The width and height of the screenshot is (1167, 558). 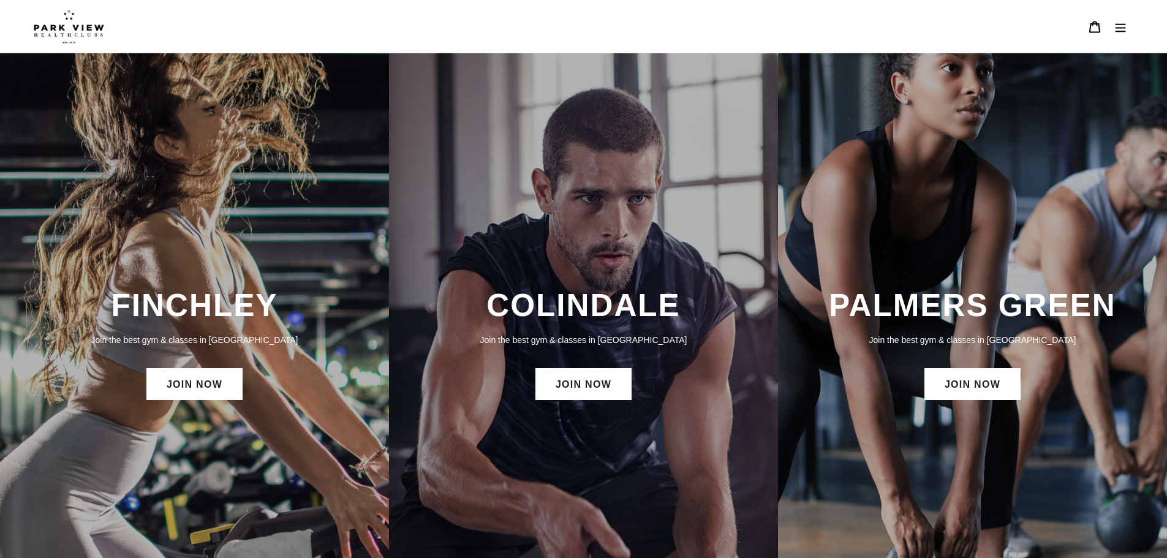 What do you see at coordinates (972, 305) in the screenshot?
I see `h3: PALMERS GREEN` at bounding box center [972, 305].